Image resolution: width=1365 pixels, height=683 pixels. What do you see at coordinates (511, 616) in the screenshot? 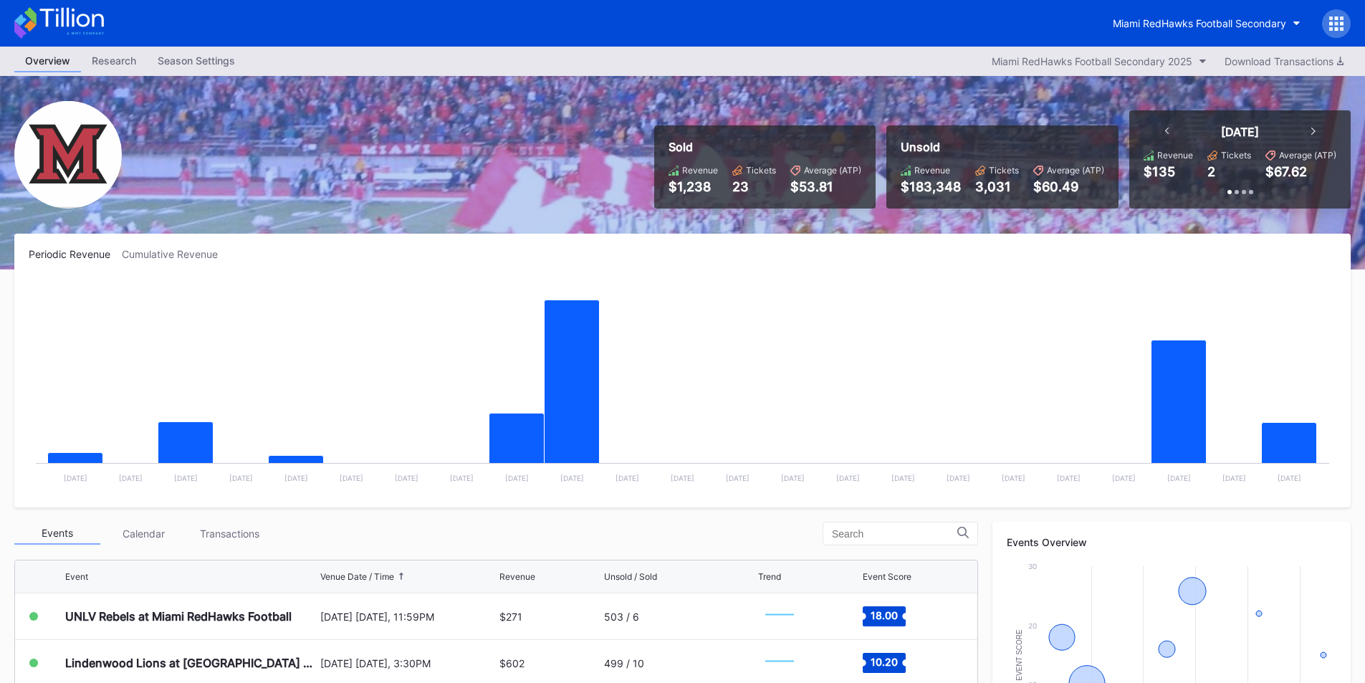
I see `div: $271` at bounding box center [511, 616].